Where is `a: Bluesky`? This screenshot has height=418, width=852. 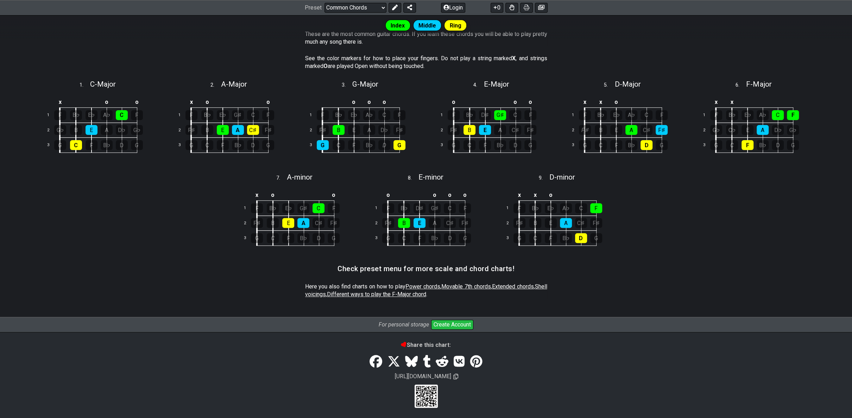 a: Bluesky is located at coordinates (411, 361).